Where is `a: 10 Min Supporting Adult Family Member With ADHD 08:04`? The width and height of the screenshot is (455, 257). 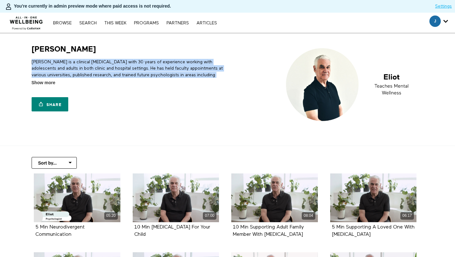
a: 10 Min Supporting Adult Family Member With ADHD 08:04 is located at coordinates (275, 197).